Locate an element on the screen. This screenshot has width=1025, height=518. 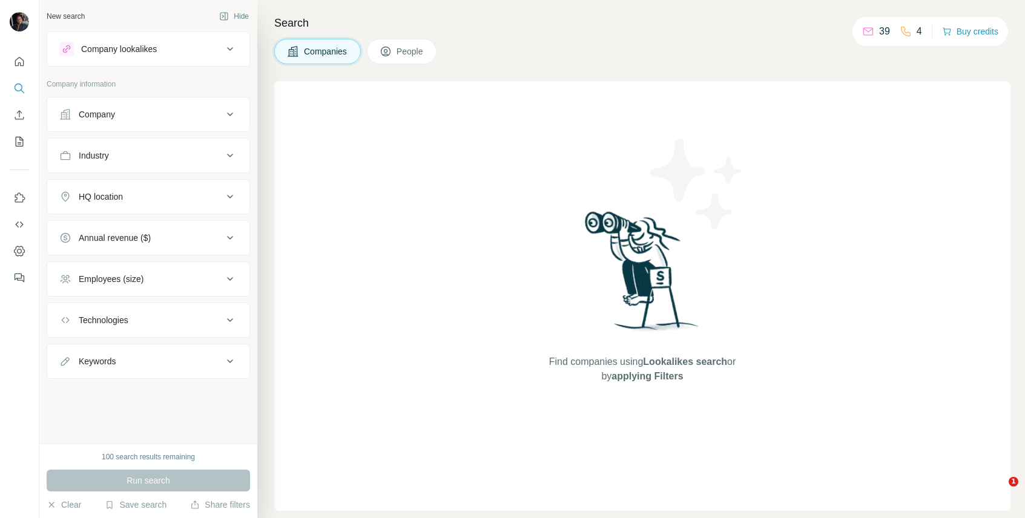
button: Search is located at coordinates (19, 88).